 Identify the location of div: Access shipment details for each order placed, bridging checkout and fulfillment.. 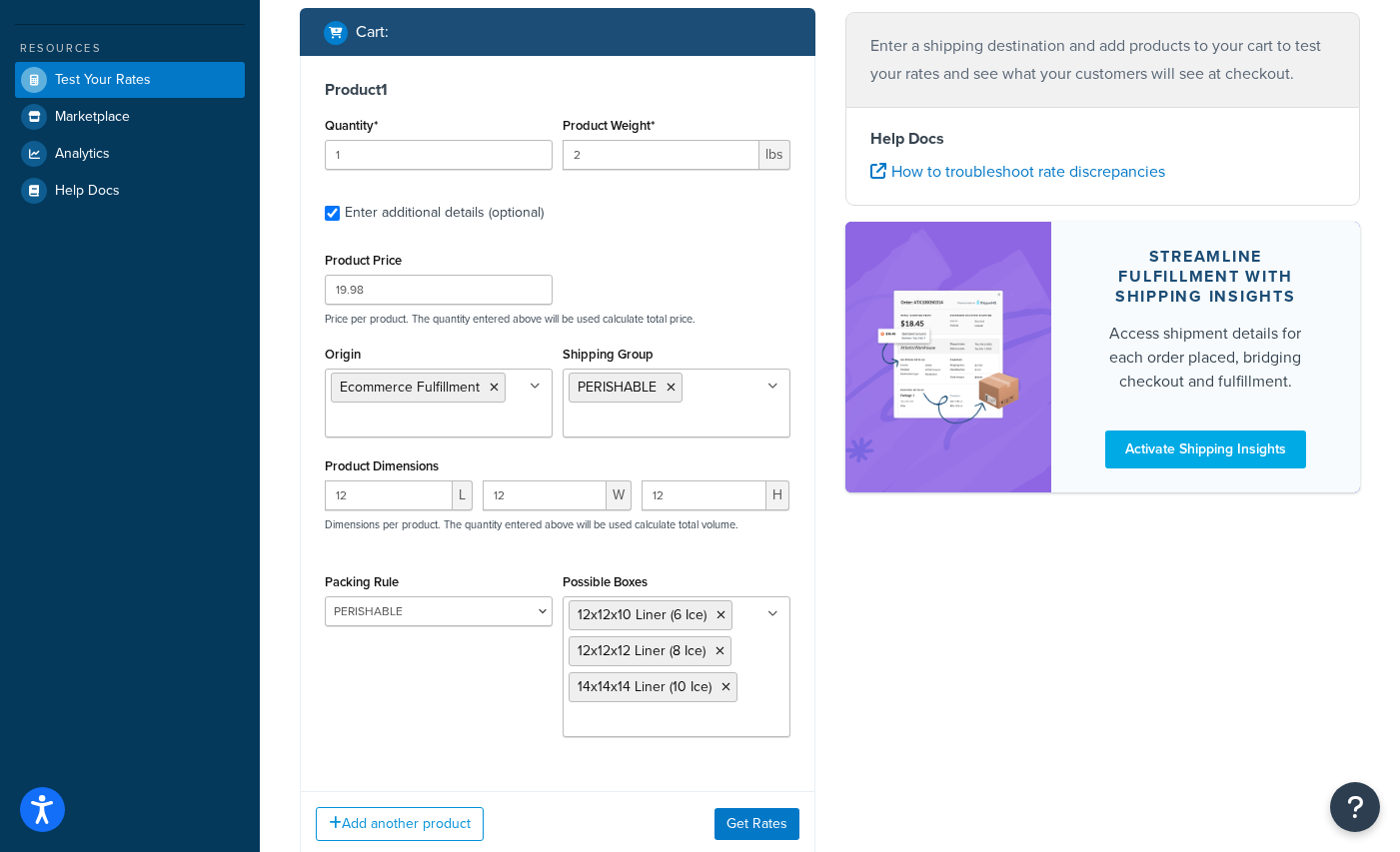
(1205, 358).